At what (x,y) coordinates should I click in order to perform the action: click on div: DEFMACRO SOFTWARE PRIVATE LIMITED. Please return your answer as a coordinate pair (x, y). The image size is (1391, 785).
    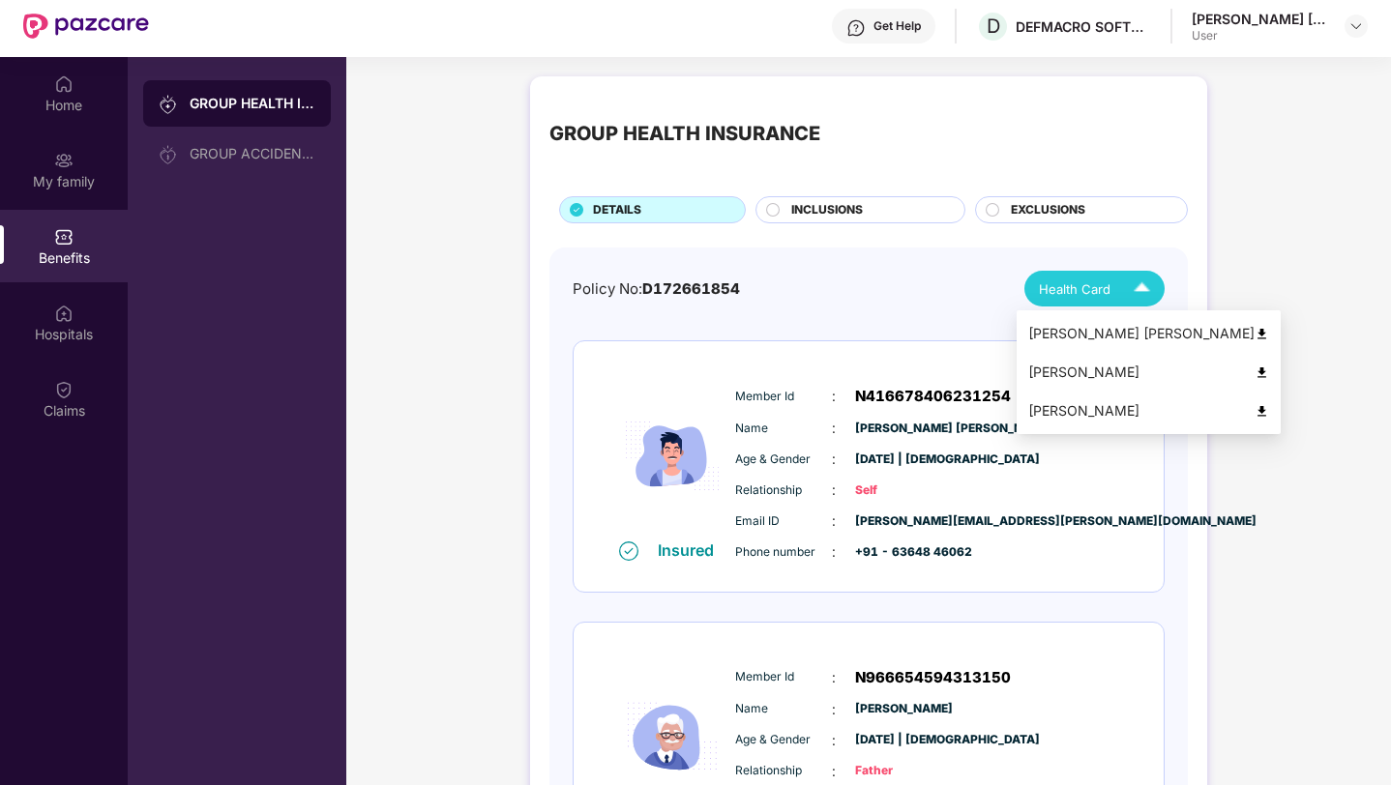
    Looking at the image, I should click on (1083, 26).